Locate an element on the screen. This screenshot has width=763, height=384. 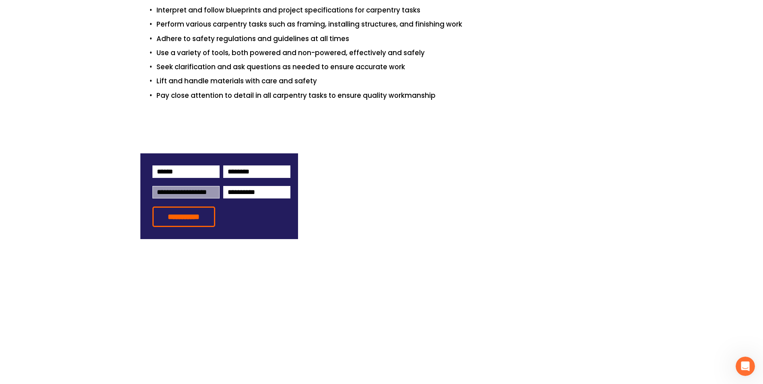
p: Perform various carpentry tasks such as framing, installing structures, and finishing work is located at coordinates (390, 24).